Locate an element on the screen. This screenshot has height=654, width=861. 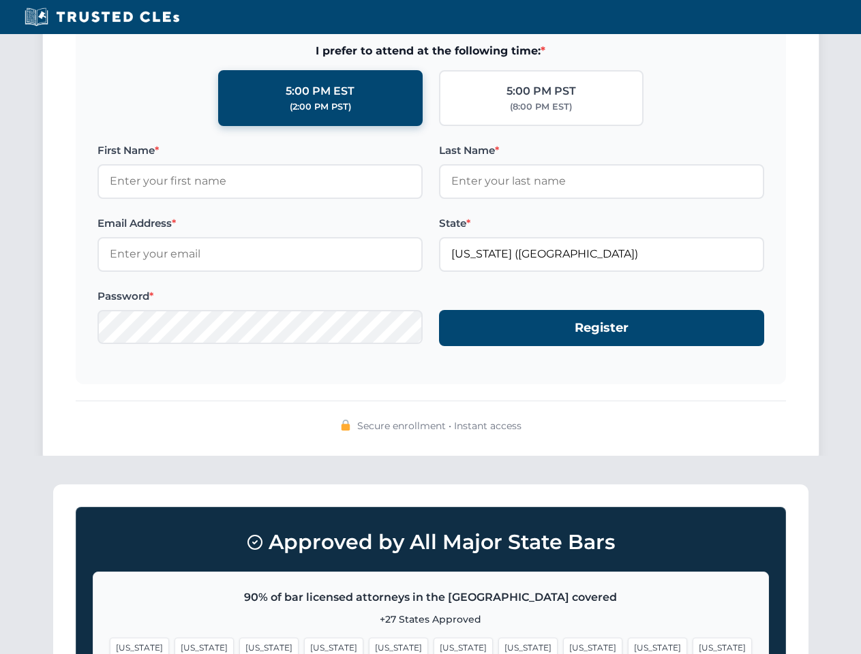
input: Enter your email is located at coordinates (260, 254).